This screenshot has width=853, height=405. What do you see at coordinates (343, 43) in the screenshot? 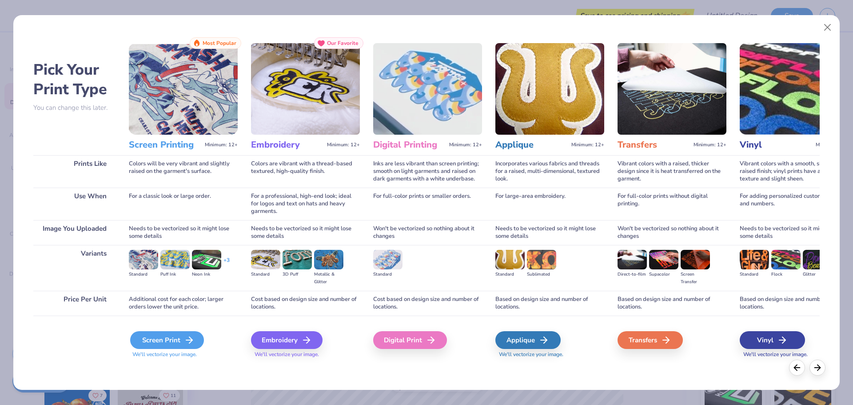
I see `span: Our Favorite` at bounding box center [343, 43].